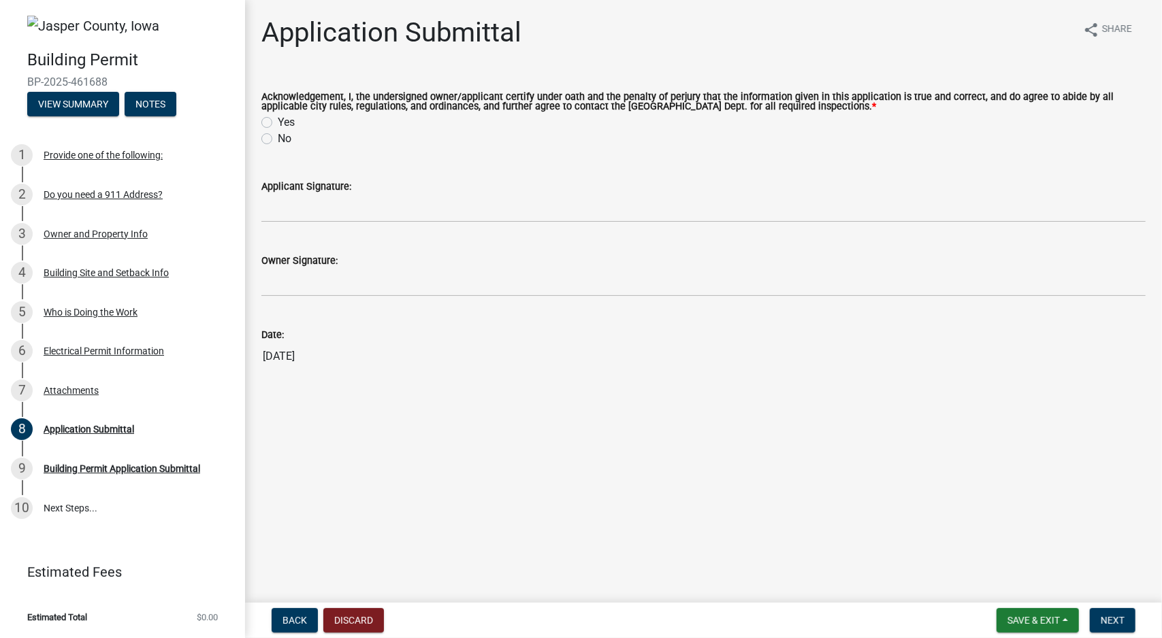 The width and height of the screenshot is (1162, 638). What do you see at coordinates (1117, 30) in the screenshot?
I see `span: Share` at bounding box center [1117, 30].